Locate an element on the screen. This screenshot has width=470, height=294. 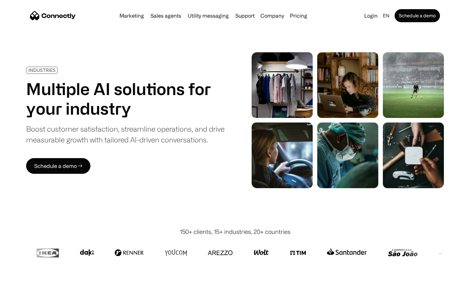
aside: Language selected: English is located at coordinates (23, 287).